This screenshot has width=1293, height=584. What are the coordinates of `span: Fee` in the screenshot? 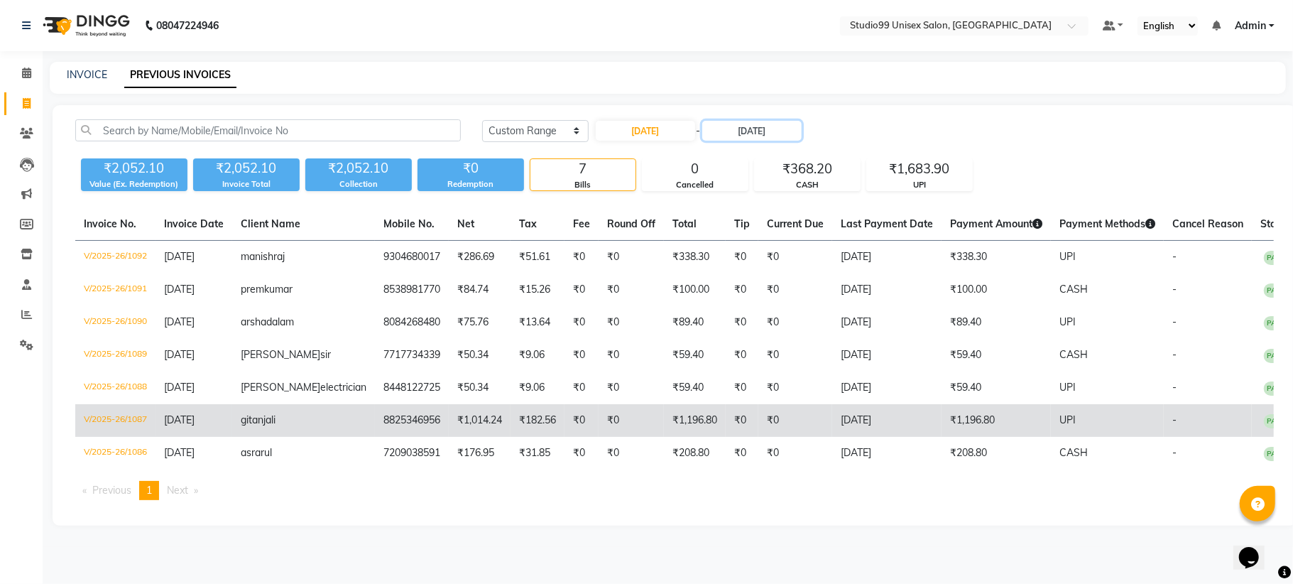 It's located at (581, 224).